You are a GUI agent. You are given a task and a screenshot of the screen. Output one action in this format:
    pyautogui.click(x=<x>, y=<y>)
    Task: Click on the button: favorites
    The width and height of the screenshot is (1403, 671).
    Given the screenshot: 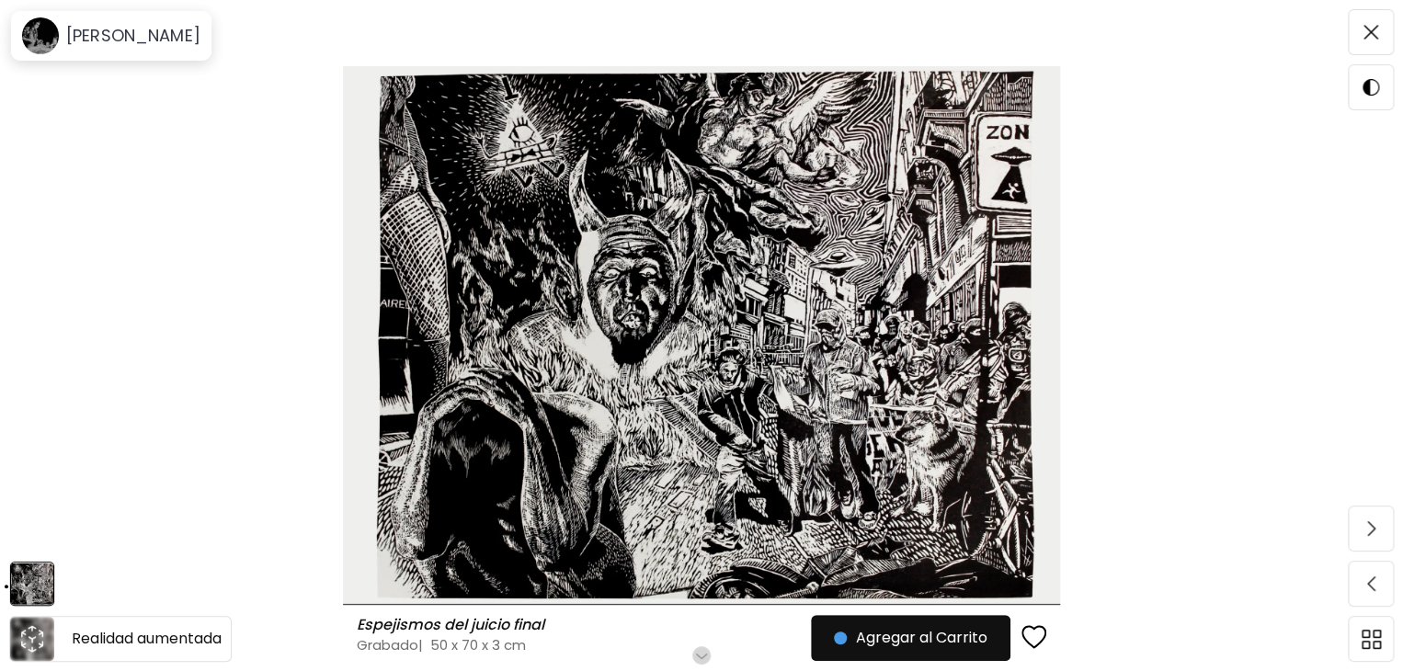 What is the action you would take?
    pyautogui.click(x=1035, y=638)
    